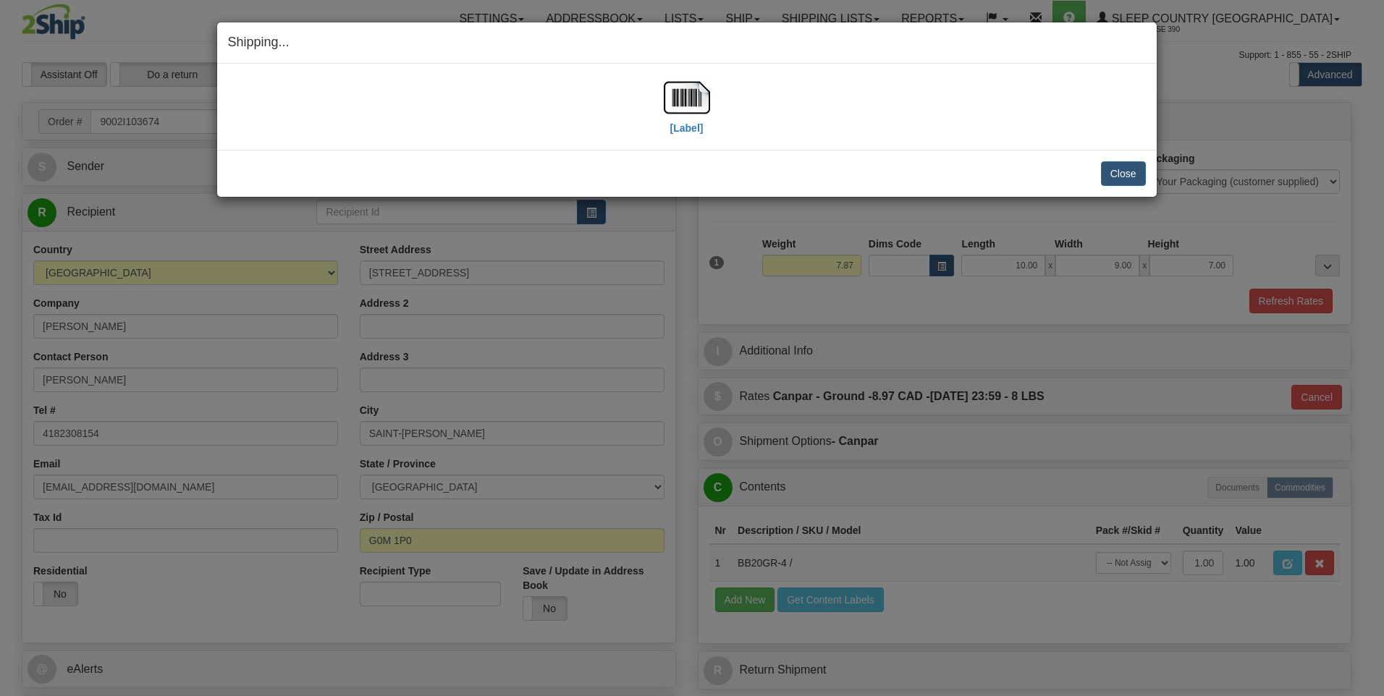  I want to click on img: barcode.jpg, so click(687, 98).